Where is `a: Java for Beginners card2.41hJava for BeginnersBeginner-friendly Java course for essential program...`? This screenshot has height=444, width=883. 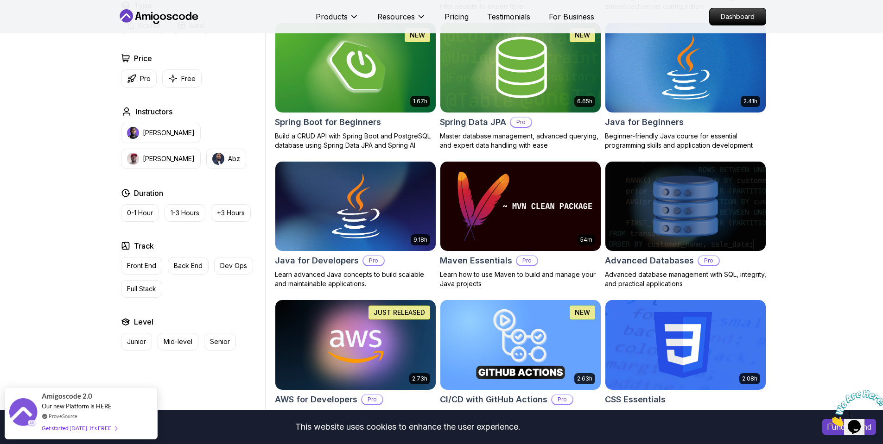 a: Java for Beginners card2.41hJava for BeginnersBeginner-friendly Java course for essential program... is located at coordinates (685, 86).